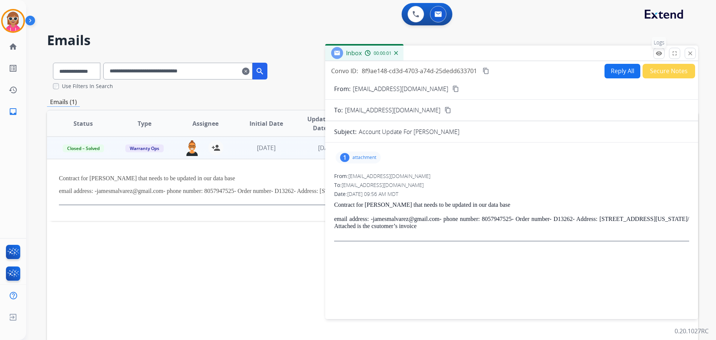  I want to click on span: Updated Date, so click(320, 123).